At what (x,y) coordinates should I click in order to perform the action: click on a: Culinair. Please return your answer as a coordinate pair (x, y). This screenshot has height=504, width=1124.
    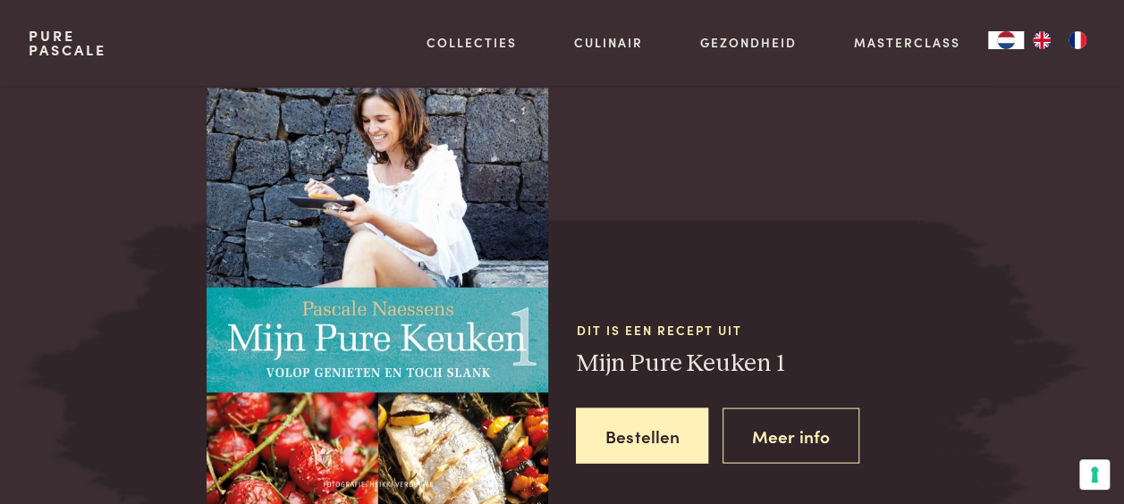
    Looking at the image, I should click on (608, 42).